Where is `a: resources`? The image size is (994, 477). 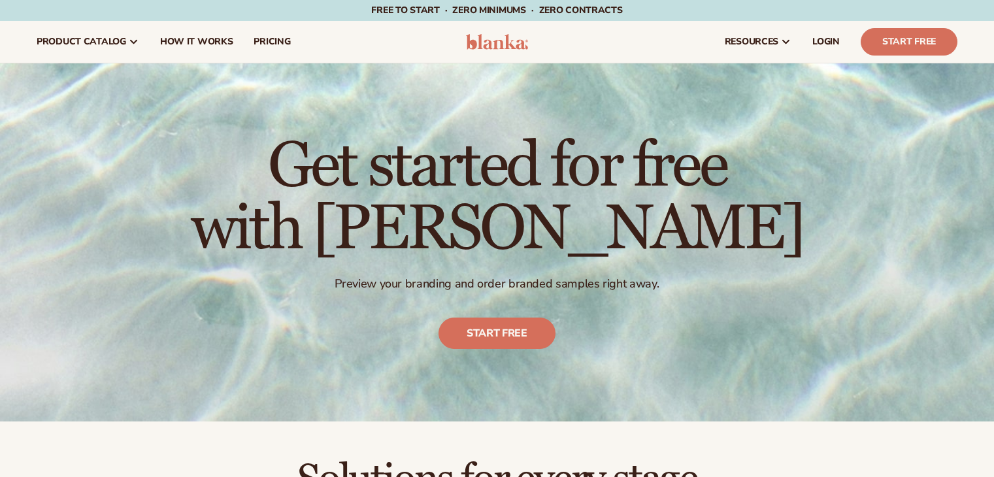 a: resources is located at coordinates (758, 42).